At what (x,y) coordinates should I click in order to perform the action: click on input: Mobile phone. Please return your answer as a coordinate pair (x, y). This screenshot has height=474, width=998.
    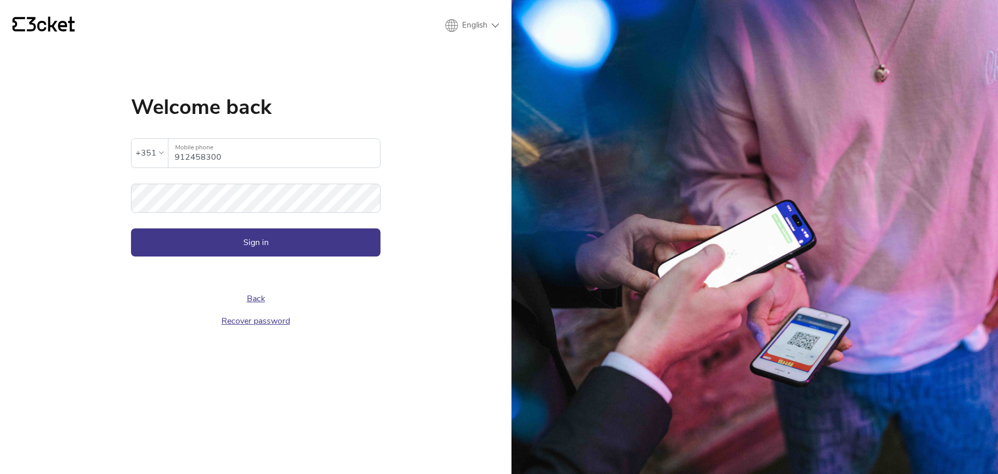
    Looking at the image, I should click on (277, 153).